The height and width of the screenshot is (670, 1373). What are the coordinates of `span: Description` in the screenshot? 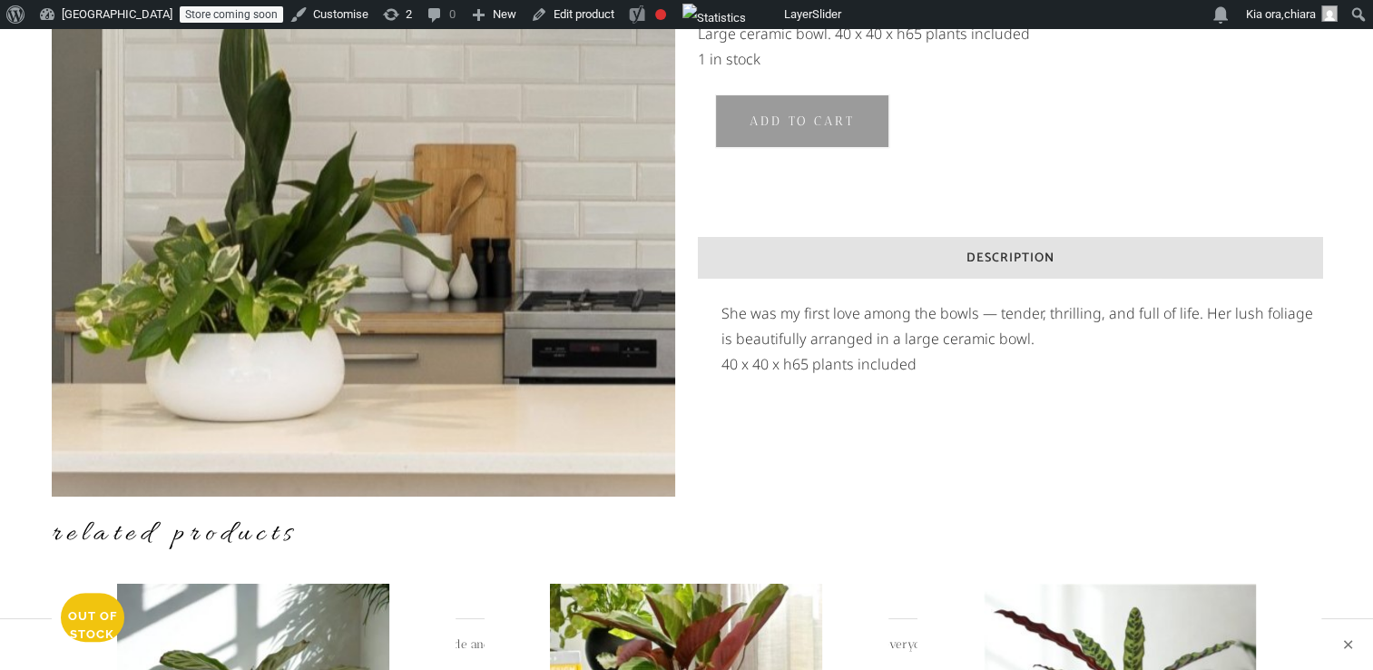 It's located at (1009, 258).